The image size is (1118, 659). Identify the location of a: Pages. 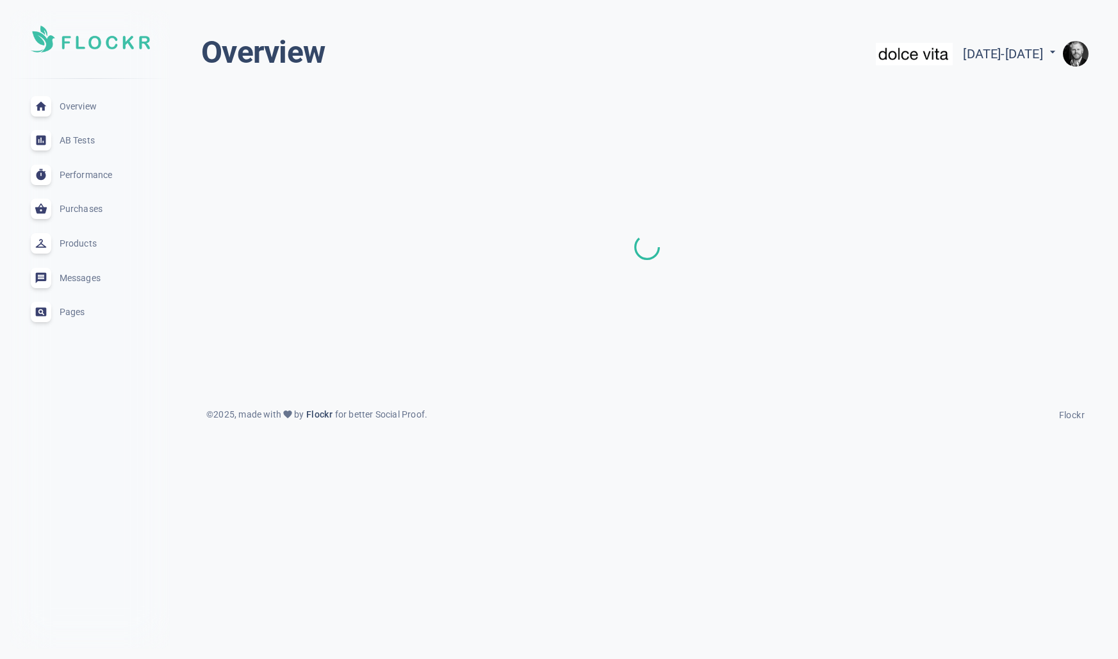
(90, 312).